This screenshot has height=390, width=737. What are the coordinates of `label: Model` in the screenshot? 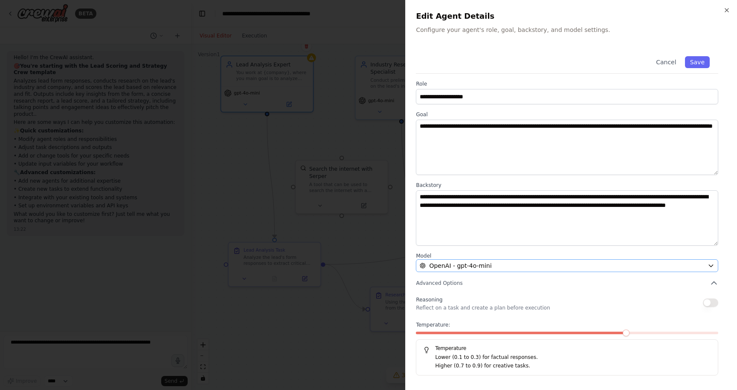 It's located at (566, 256).